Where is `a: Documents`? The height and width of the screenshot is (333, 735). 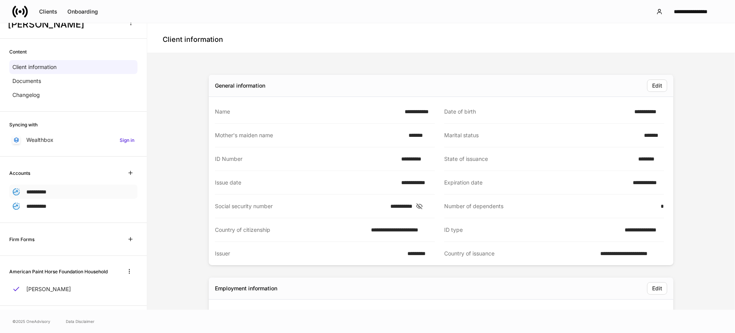 a: Documents is located at coordinates (73, 81).